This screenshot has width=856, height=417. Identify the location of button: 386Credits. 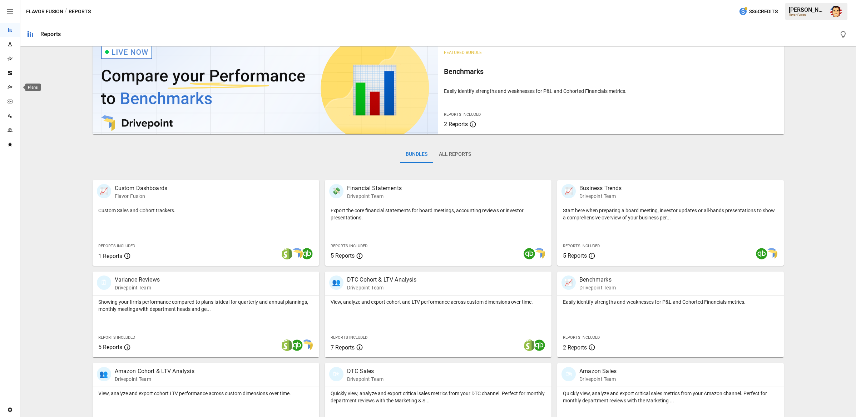
(758, 11).